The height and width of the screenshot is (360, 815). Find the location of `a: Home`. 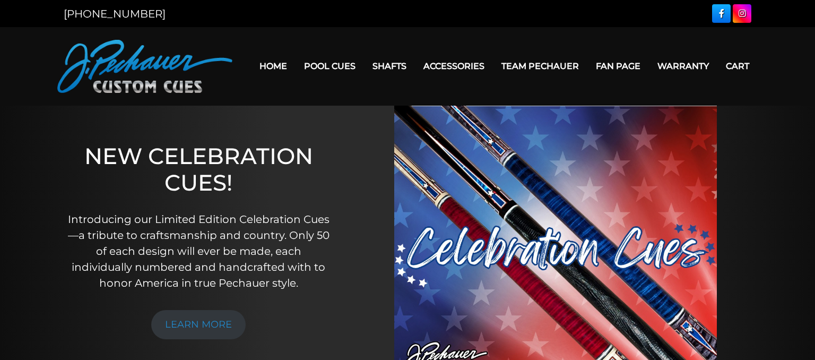

a: Home is located at coordinates (273, 66).